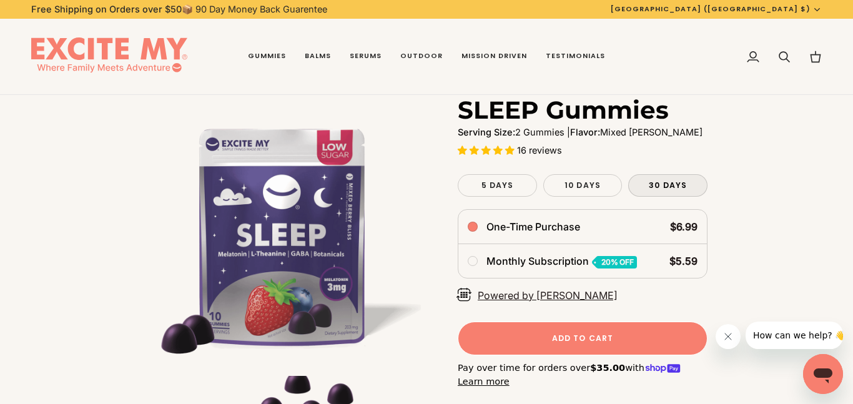 The width and height of the screenshot is (853, 404). What do you see at coordinates (582, 185) in the screenshot?
I see `span: 10 Days` at bounding box center [582, 185].